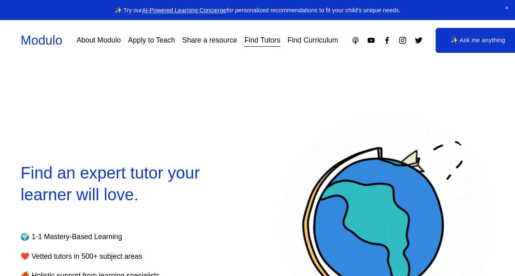  Describe the element at coordinates (419, 40) in the screenshot. I see `a: Twitter` at that location.